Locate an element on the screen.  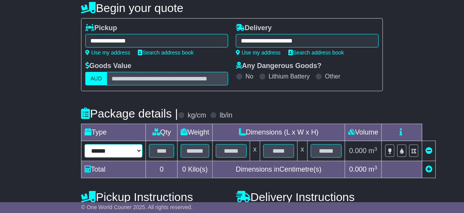
h4: Pickup Instructions is located at coordinates (155, 197).